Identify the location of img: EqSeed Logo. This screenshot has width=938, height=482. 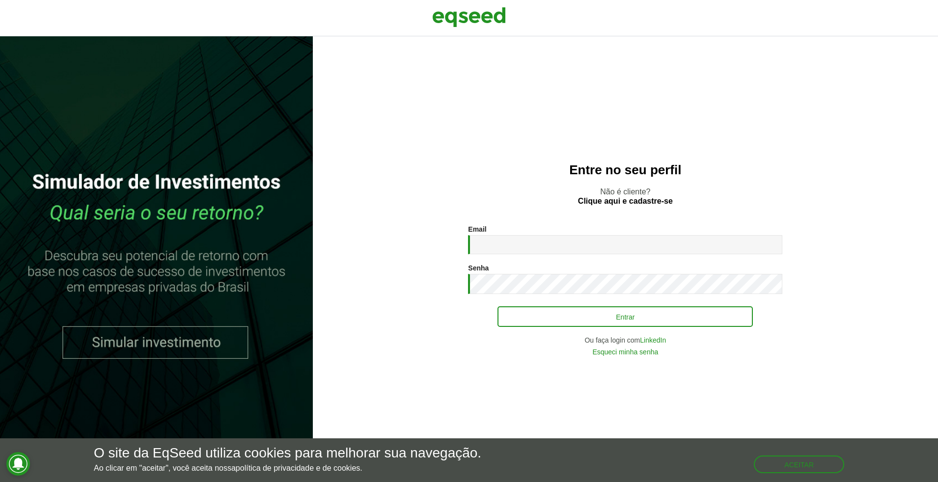
(469, 17).